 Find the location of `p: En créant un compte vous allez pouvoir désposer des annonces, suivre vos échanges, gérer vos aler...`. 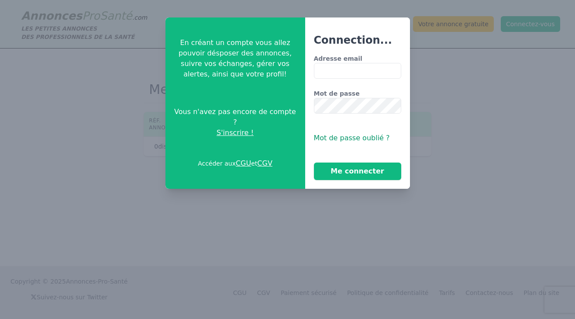

p: En créant un compte vous allez pouvoir désposer des annonces, suivre vos échanges, gérer vos aler... is located at coordinates (235, 58).